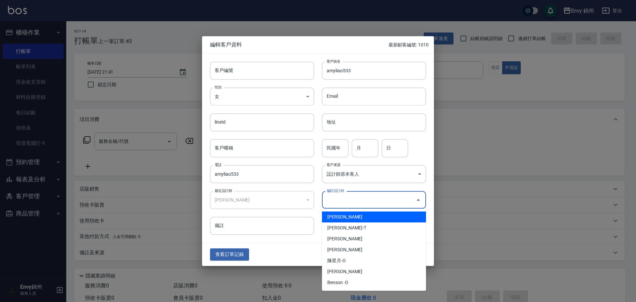 This screenshot has width=636, height=302. Describe the element at coordinates (299, 45) in the screenshot. I see `span: 編輯客戶資料` at that location.